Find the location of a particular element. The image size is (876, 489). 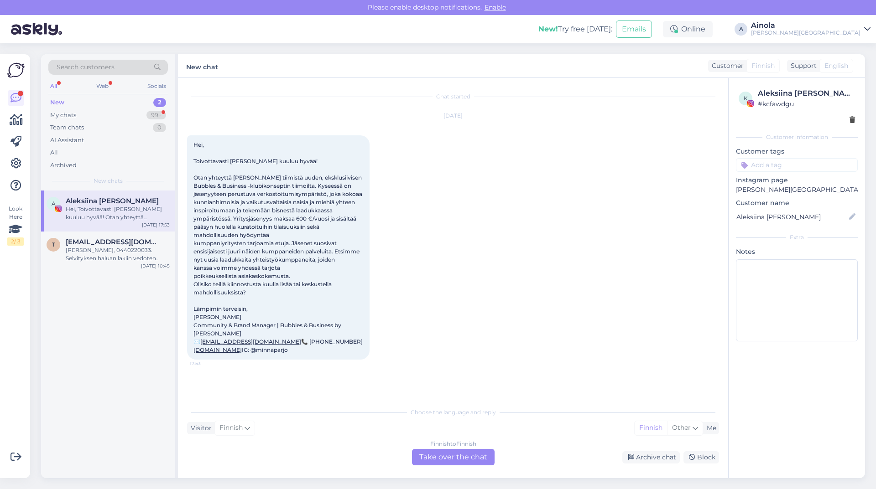

div: AI Assistant is located at coordinates (67, 140).